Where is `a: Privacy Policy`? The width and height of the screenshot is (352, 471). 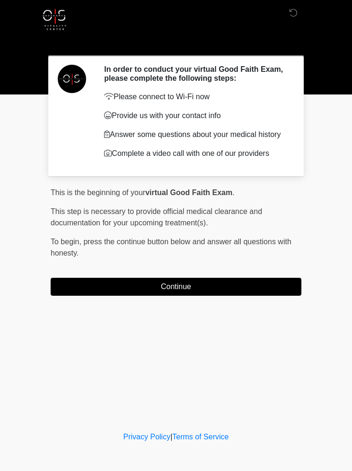 a: Privacy Policy is located at coordinates (147, 437).